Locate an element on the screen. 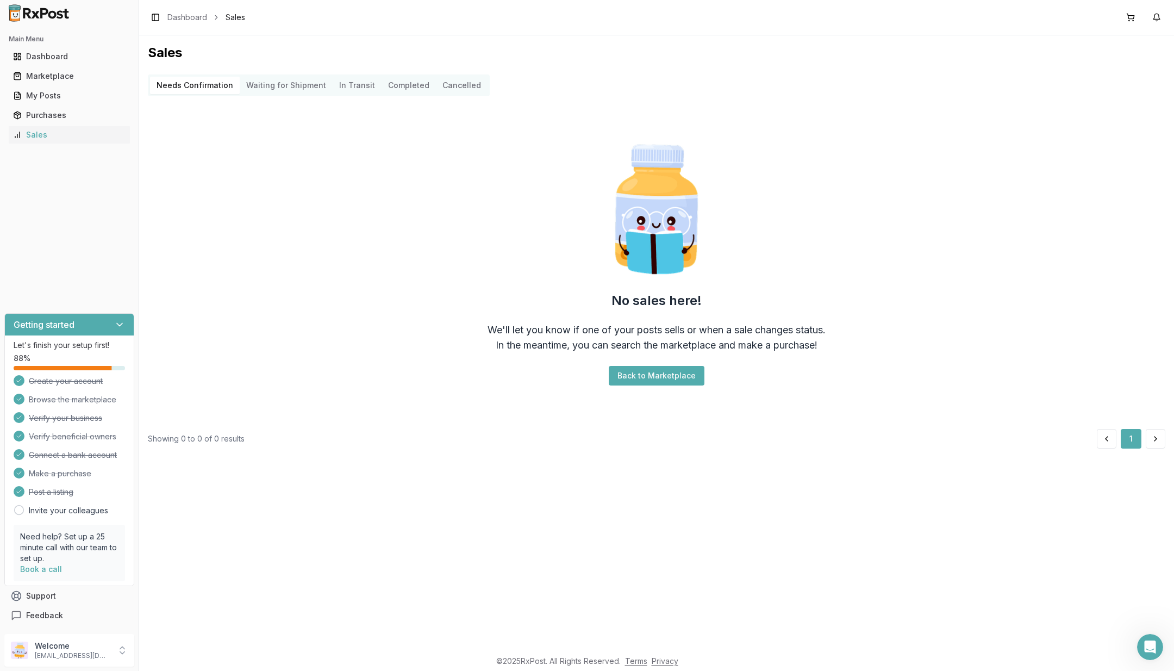  button: Needs Confirmation is located at coordinates (195, 85).